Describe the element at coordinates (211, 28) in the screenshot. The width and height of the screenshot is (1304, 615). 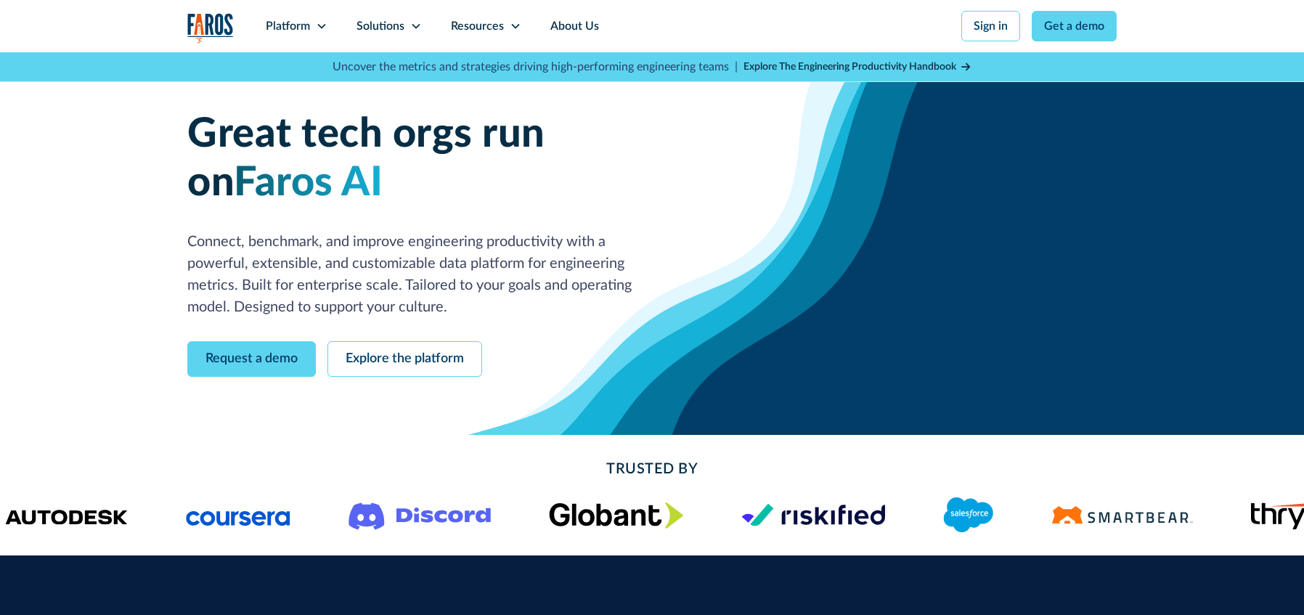
I see `a: home` at that location.